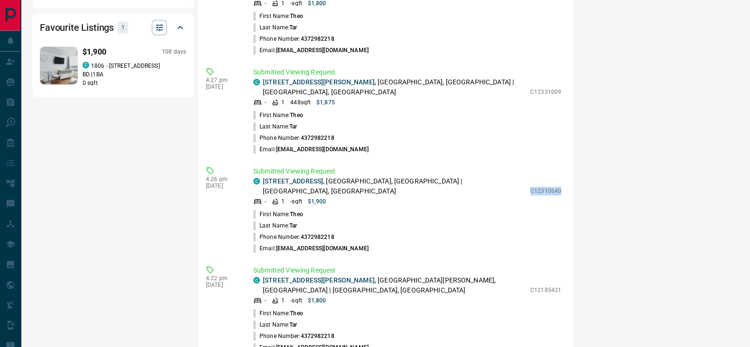 This screenshot has width=750, height=347. What do you see at coordinates (59, 65) in the screenshot?
I see `img: Favourited listing` at bounding box center [59, 65].